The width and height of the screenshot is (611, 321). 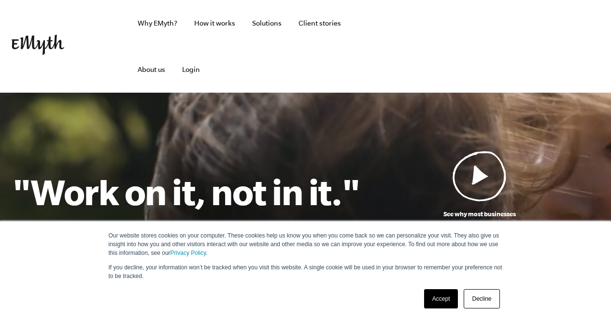 What do you see at coordinates (186, 192) in the screenshot?
I see `h1: "Work on it, not in it."` at bounding box center [186, 192].